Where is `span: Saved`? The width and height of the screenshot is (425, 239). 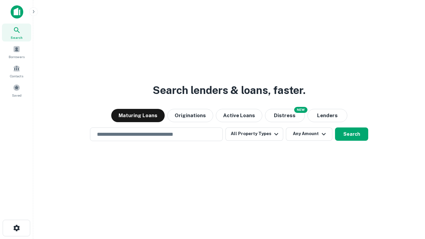 span: Saved is located at coordinates (17, 95).